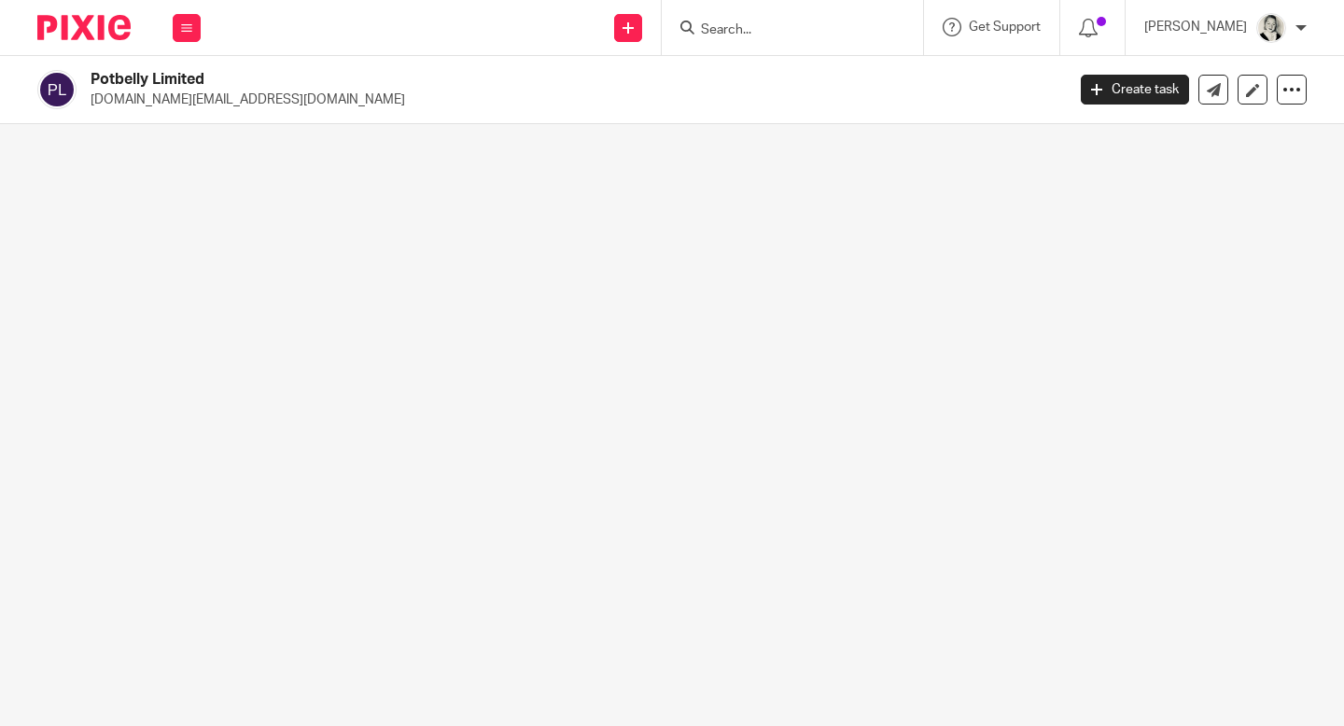  I want to click on input: Search, so click(783, 31).